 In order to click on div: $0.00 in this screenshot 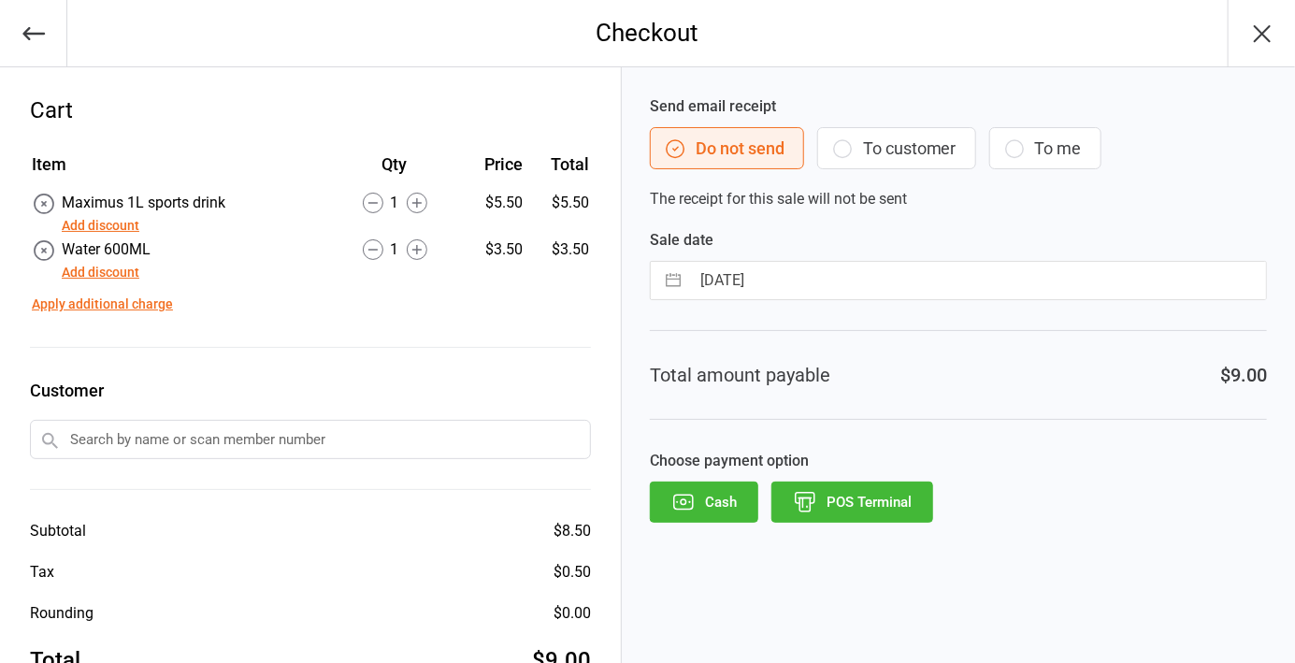, I will do `click(572, 614)`.